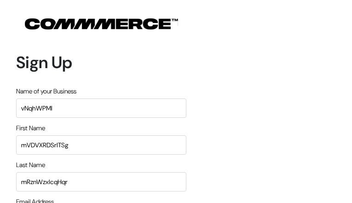 This screenshot has height=203, width=352. I want to click on label: First Name, so click(30, 128).